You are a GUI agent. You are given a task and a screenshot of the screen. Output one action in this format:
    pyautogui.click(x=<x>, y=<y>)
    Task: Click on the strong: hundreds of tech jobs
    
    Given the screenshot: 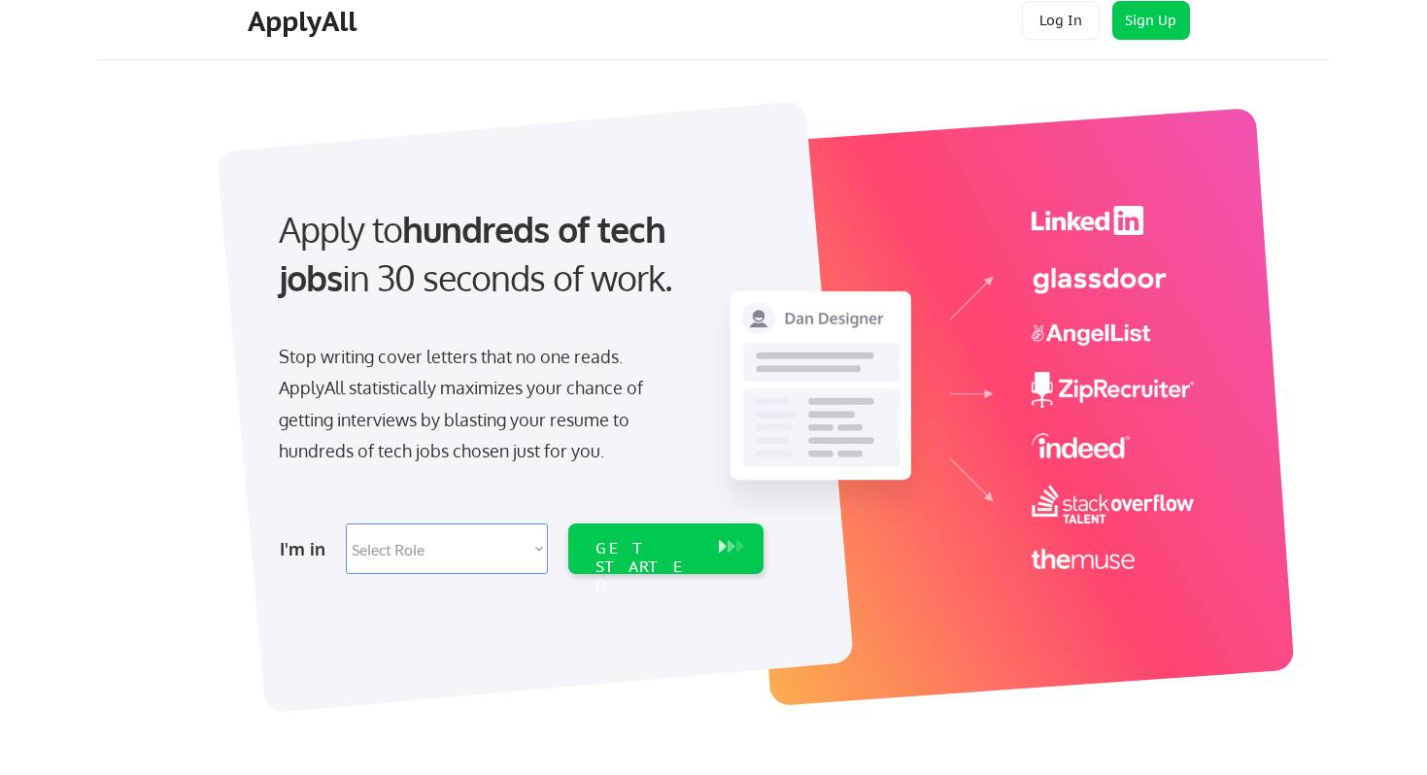 What is the action you would take?
    pyautogui.click(x=476, y=253)
    